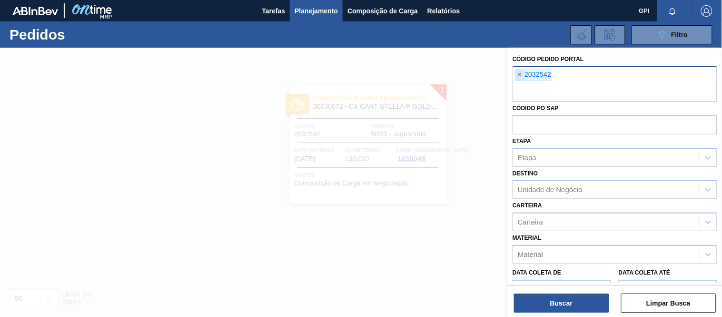 This screenshot has width=722, height=317. What do you see at coordinates (35, 11) in the screenshot?
I see `img: TNhmsLtSVTkK8tSr43FrP2fwEKptu5GPRR3wAAAABJRU5ErkJggg==` at bounding box center [35, 11].